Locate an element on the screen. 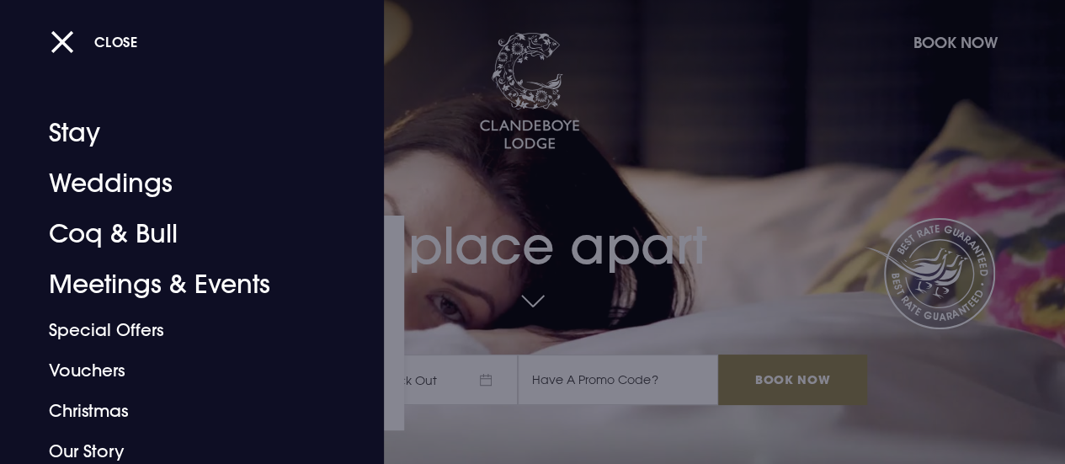 The height and width of the screenshot is (464, 1065). a: Meetings & Events is located at coordinates (180, 285).